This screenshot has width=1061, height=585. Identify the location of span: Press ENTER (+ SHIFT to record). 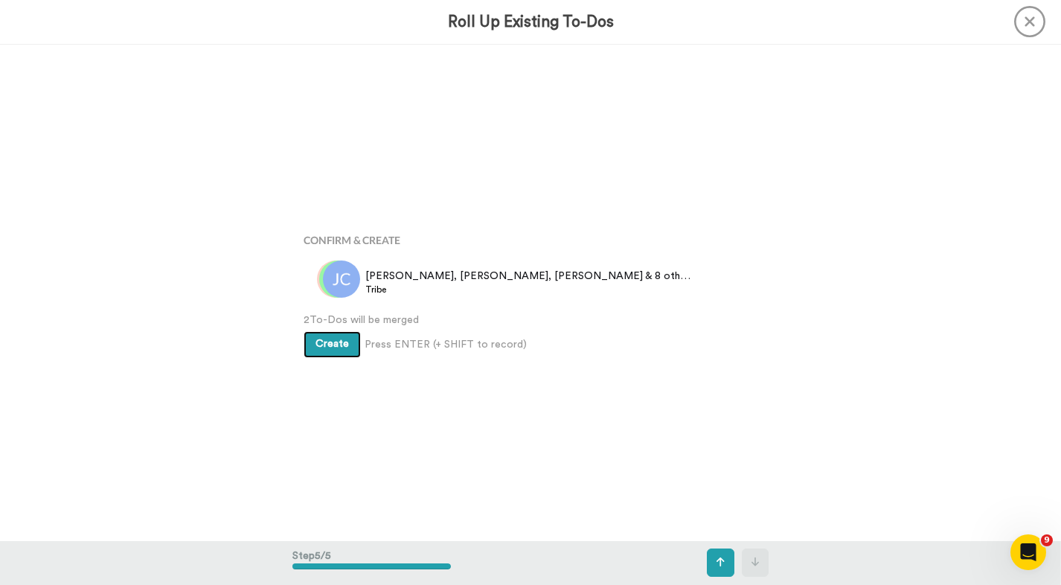
(446, 345).